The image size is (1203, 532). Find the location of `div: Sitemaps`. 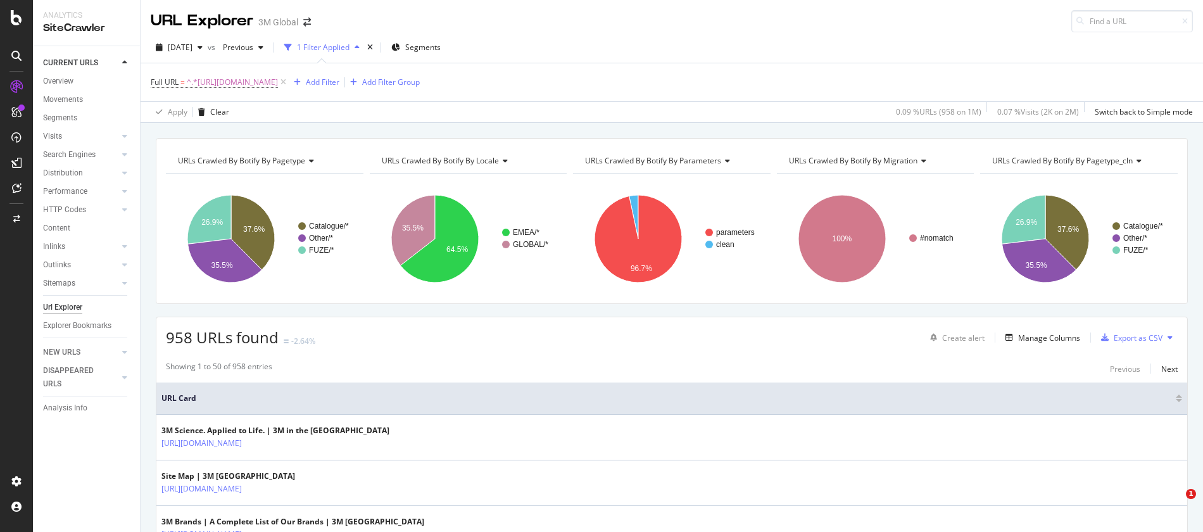

div: Sitemaps is located at coordinates (59, 283).